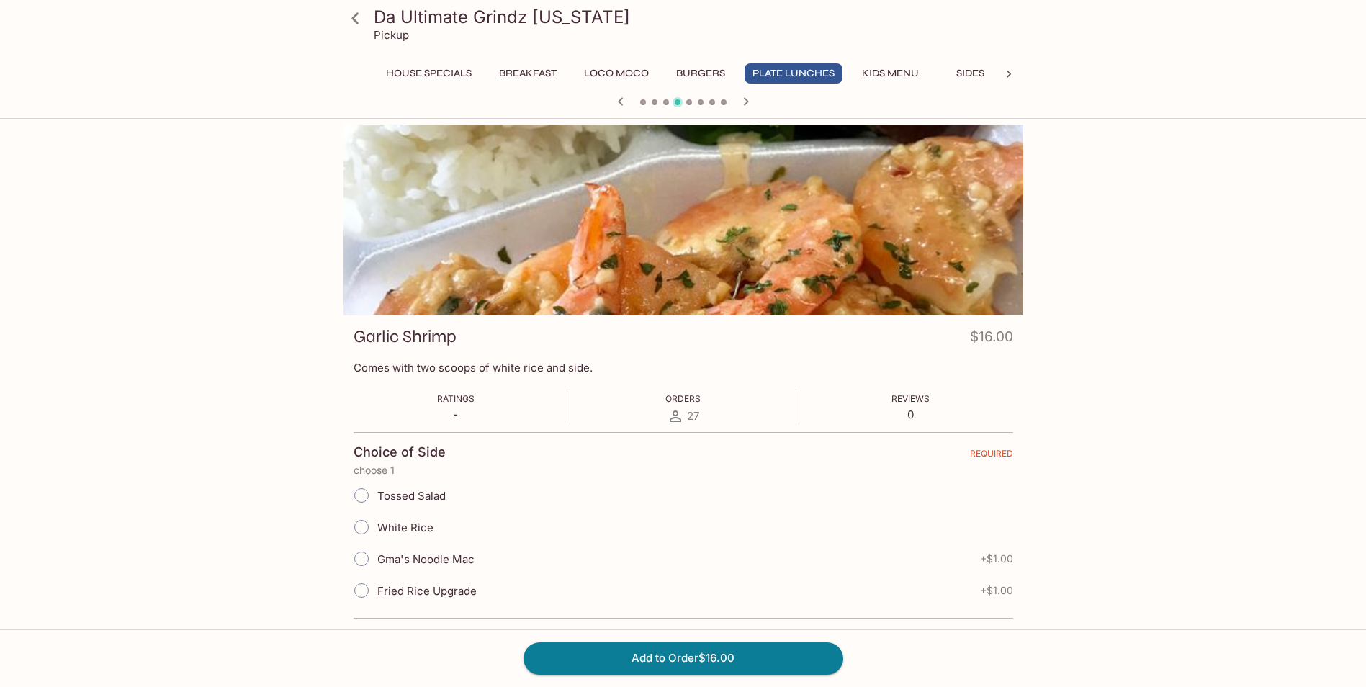 The height and width of the screenshot is (687, 1366). Describe the element at coordinates (910, 414) in the screenshot. I see `p: 0` at that location.